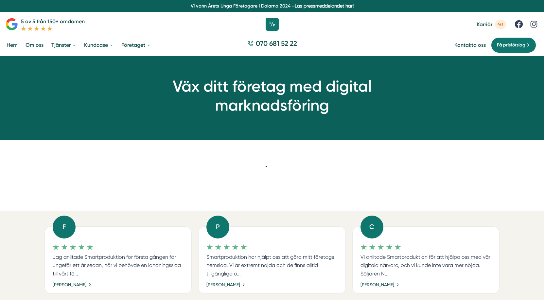 Image resolution: width=544 pixels, height=300 pixels. I want to click on p: Smartproduktion har hjälpt oss att göra mitt företags hemsida. Vi är extremt nöjda och de finns a..., so click(272, 265).